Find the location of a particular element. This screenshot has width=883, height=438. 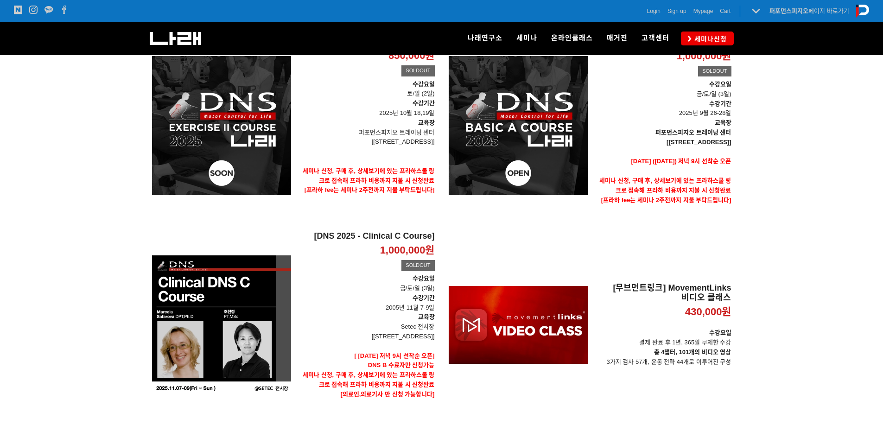

strong: [의료인,의료기사 만 신청 가능합니다] is located at coordinates (387, 394).